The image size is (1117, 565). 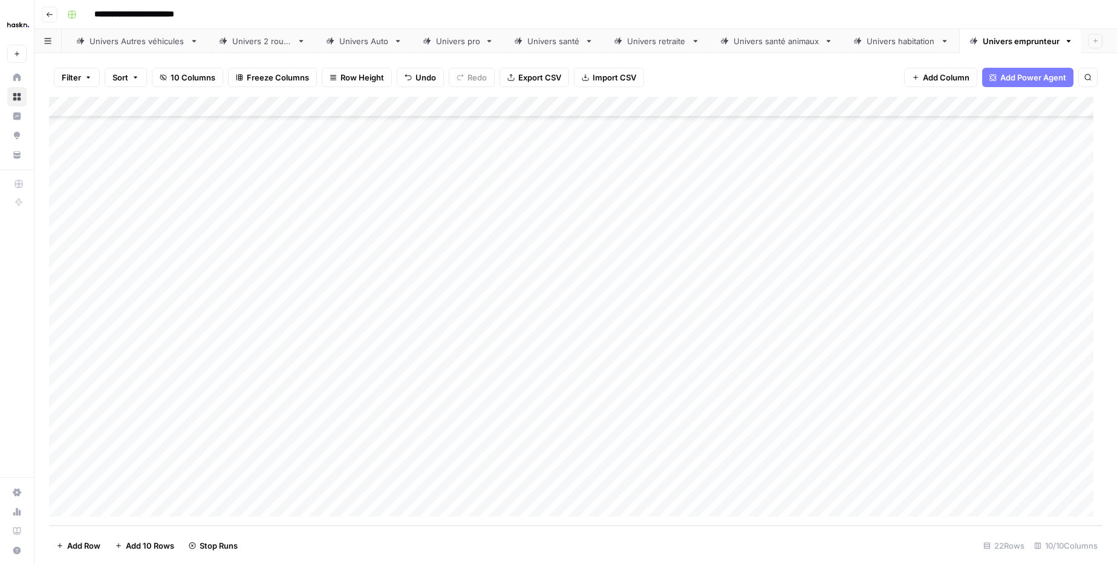 I want to click on span: Export CSV, so click(x=540, y=77).